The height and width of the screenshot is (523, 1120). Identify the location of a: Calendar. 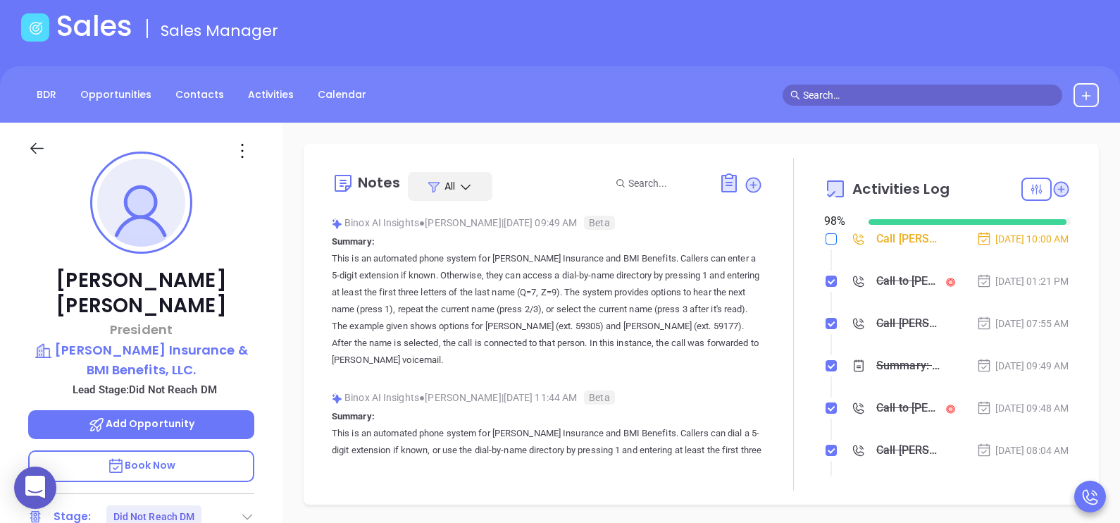
(342, 94).